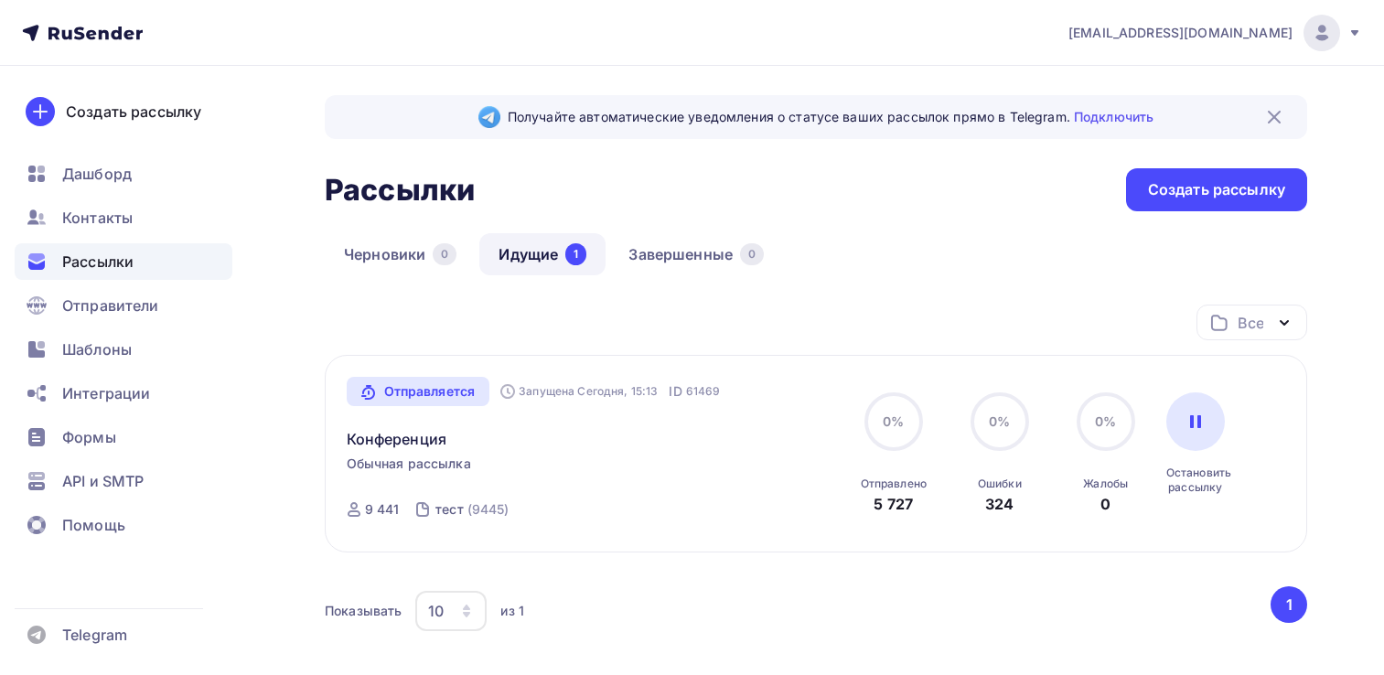 The height and width of the screenshot is (675, 1384). What do you see at coordinates (123, 218) in the screenshot?
I see `a: Контакты` at bounding box center [123, 218].